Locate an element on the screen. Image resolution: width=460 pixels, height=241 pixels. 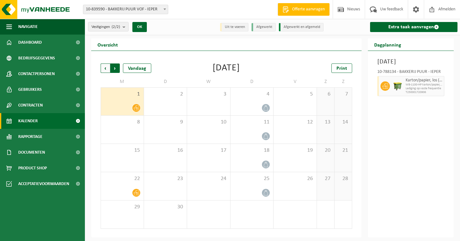
span: Dashboard is located at coordinates (30, 42).